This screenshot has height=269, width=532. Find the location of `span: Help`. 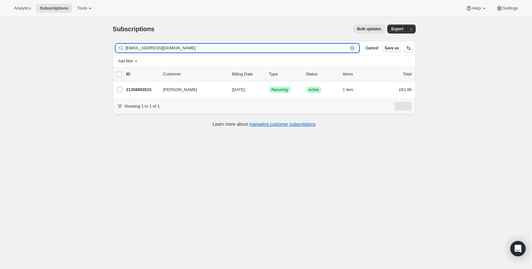

span: Help is located at coordinates (476, 8).